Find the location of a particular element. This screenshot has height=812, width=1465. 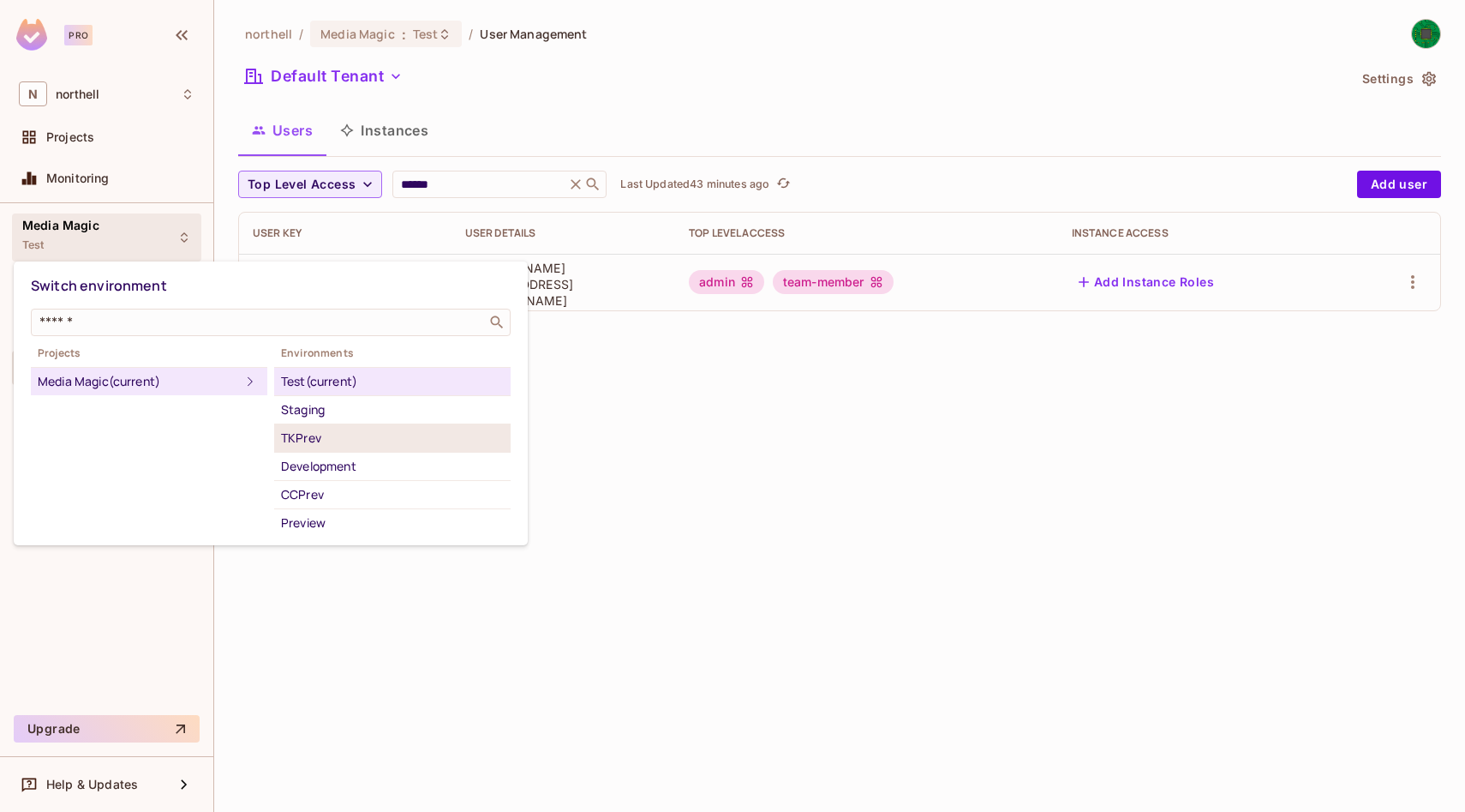

div: Development is located at coordinates (392, 466).